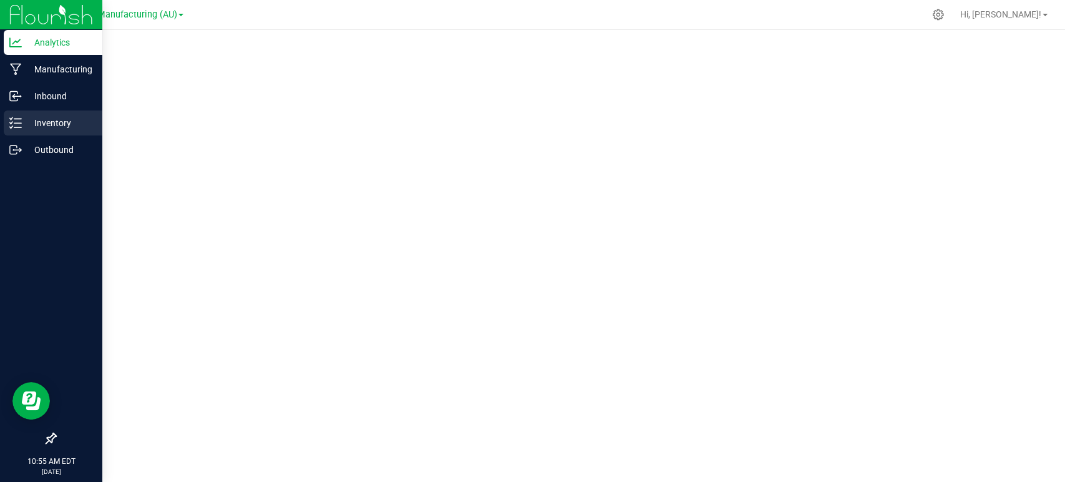 The height and width of the screenshot is (482, 1065). I want to click on inline-svg: Analytics, so click(16, 42).